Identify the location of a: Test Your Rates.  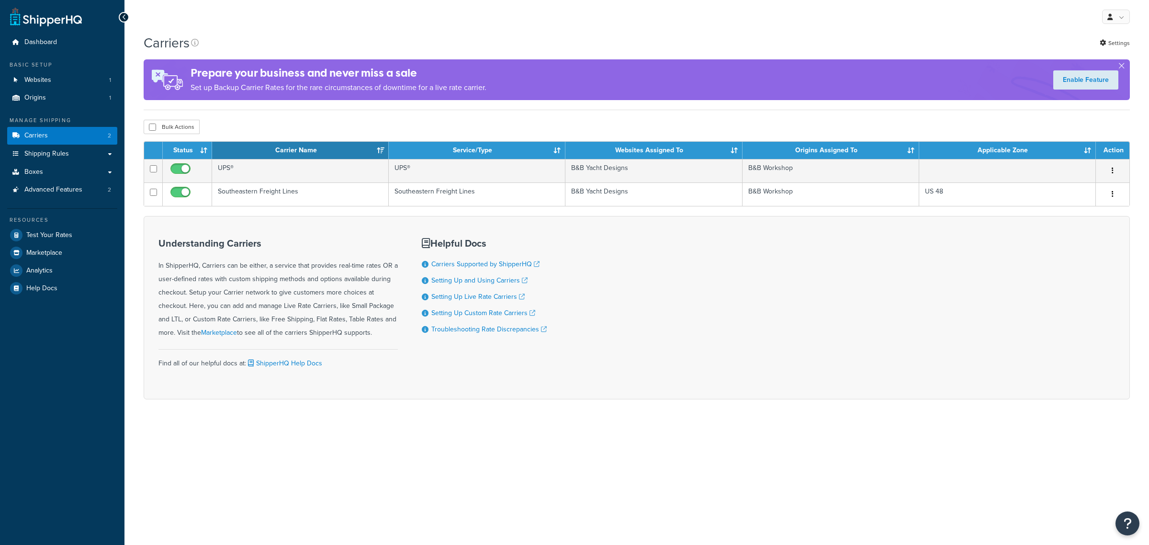
(62, 235).